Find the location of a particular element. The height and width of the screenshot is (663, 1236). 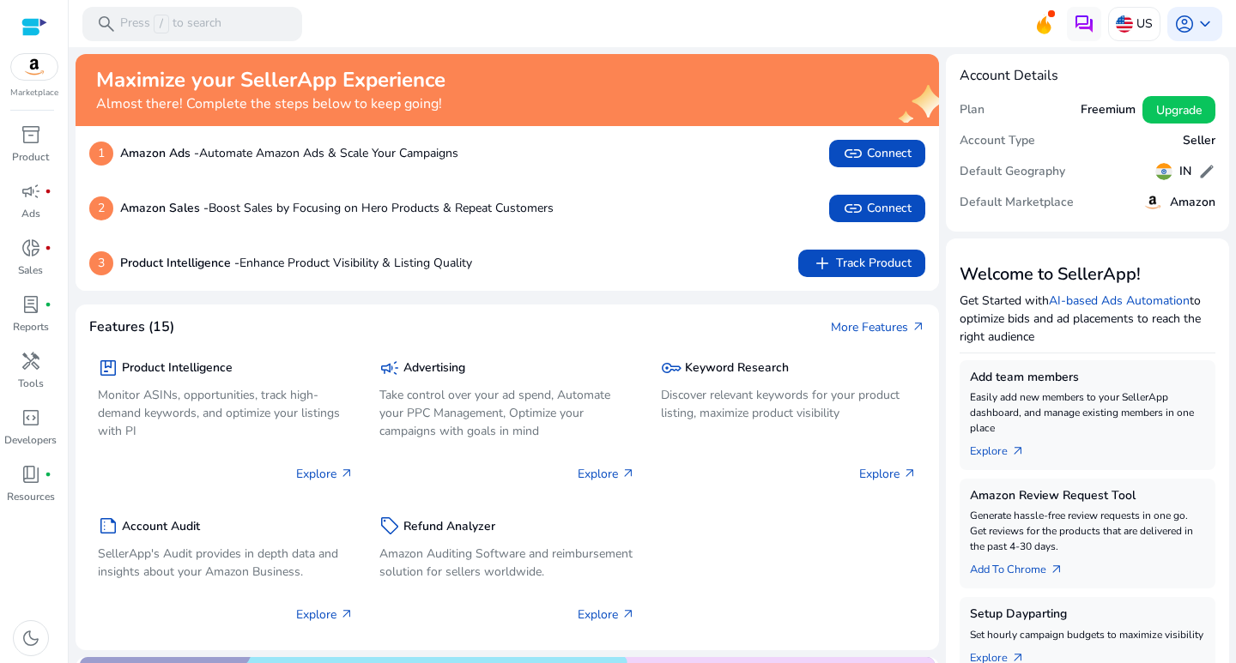

h5: IN is located at coordinates (1185, 172).